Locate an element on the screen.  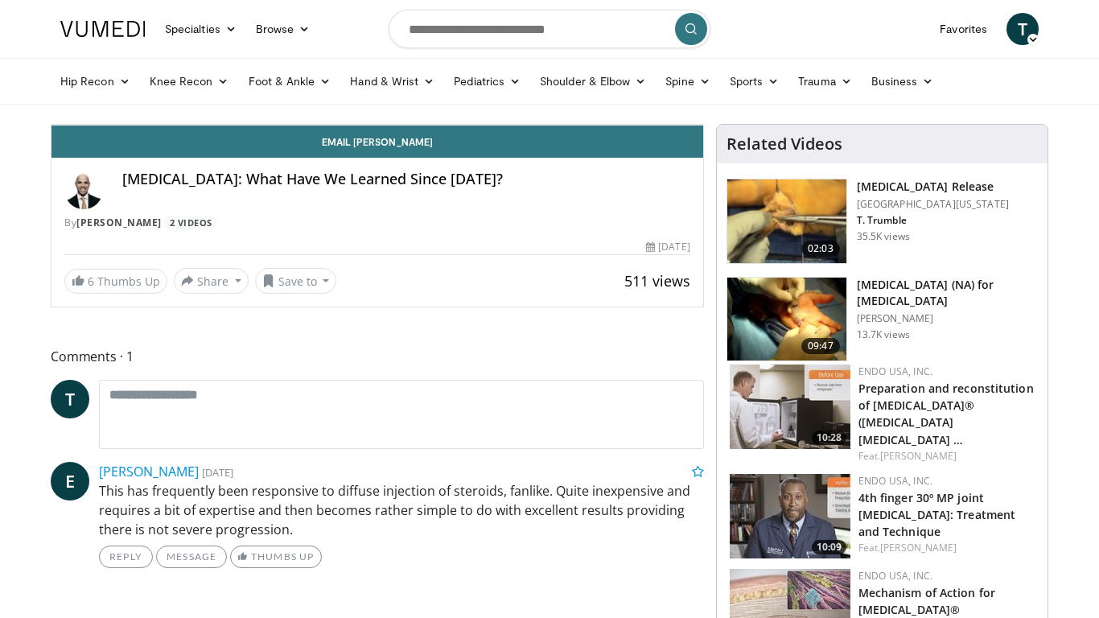
p: This has frequently been responsive to diffuse injection of steroids, fanlike. Quite inexpensive ... is located at coordinates (401, 510).